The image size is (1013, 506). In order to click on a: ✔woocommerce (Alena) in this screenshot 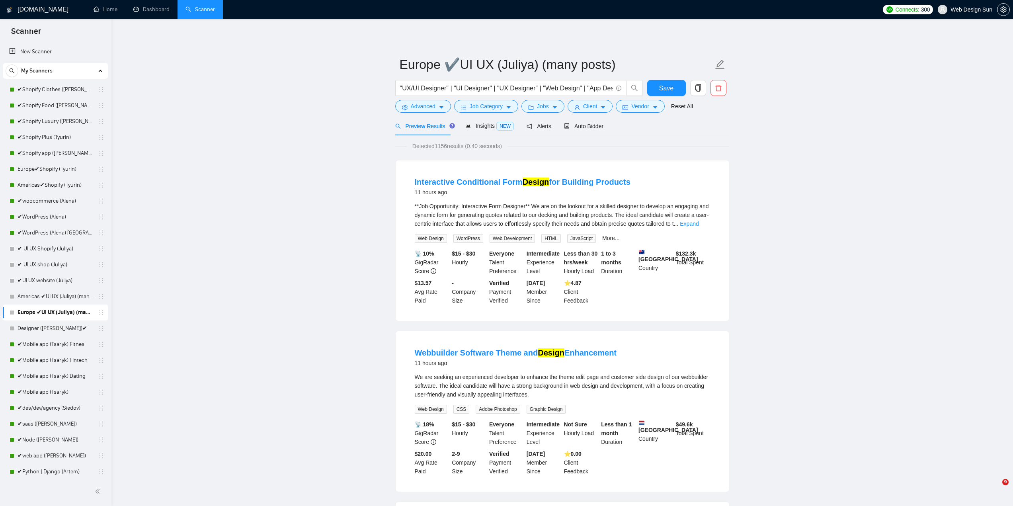, I will do `click(55, 201)`.